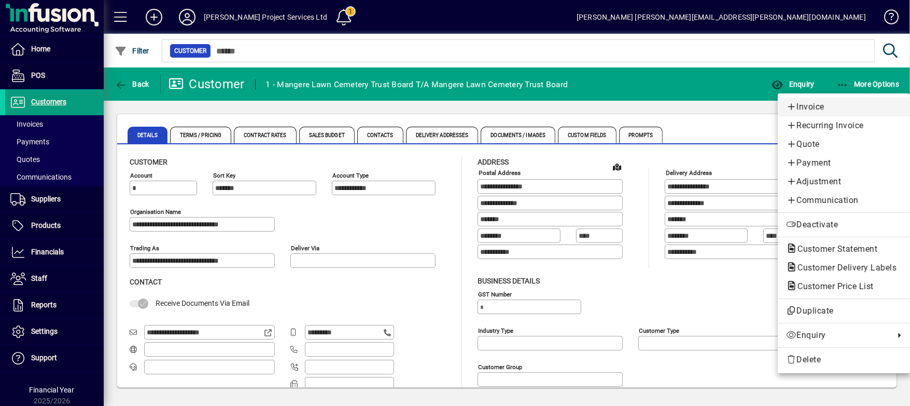 This screenshot has width=910, height=406. Describe the element at coordinates (844, 359) in the screenshot. I see `span: Delete` at that location.